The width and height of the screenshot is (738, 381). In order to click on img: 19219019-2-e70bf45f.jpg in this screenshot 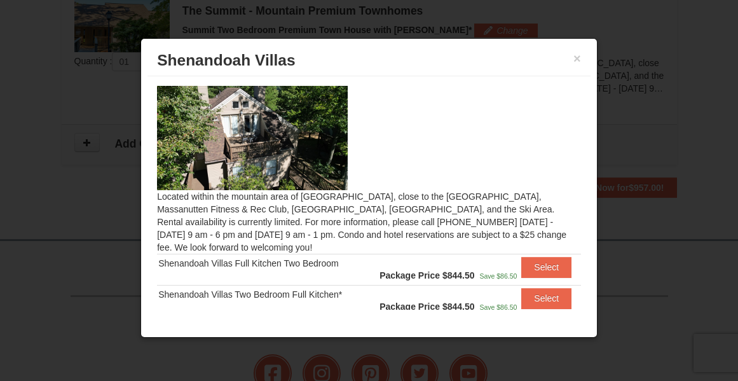, I will do `click(253, 138)`.